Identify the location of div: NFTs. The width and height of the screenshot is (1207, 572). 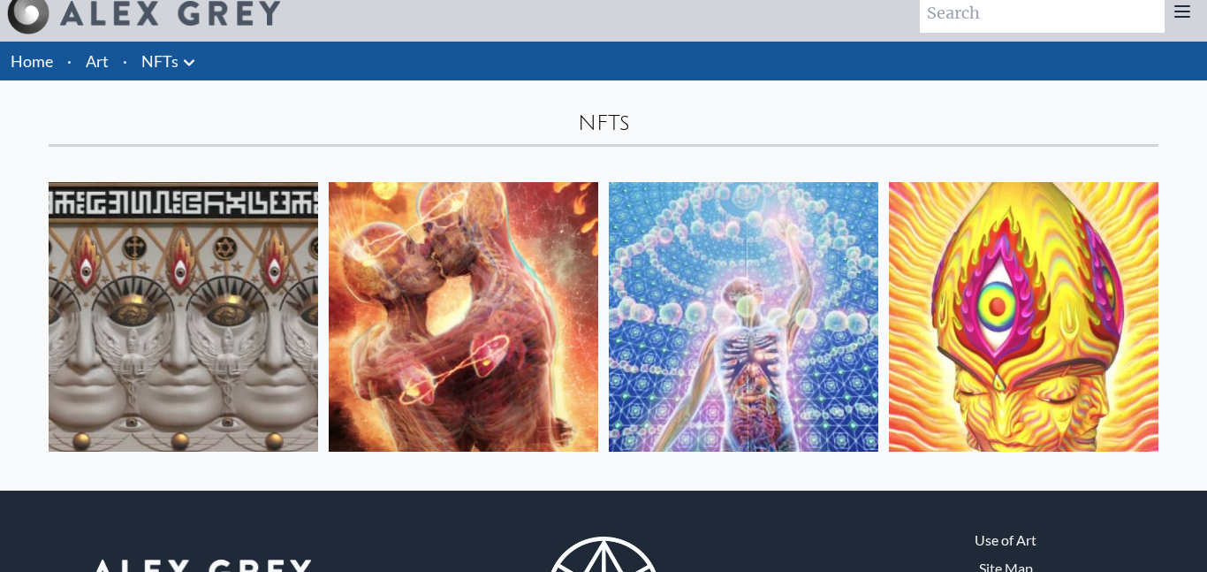
(604, 123).